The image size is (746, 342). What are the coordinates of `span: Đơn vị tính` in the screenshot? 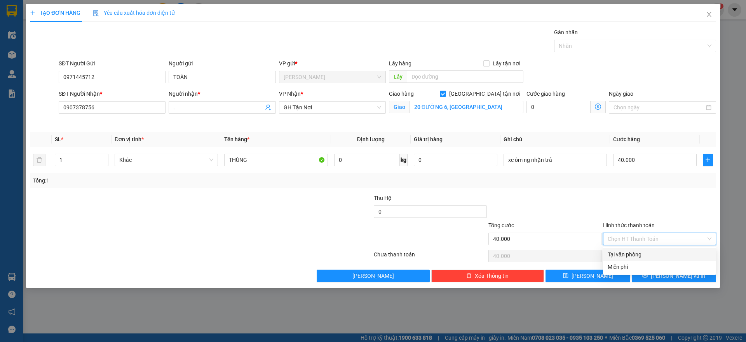 It's located at (129, 139).